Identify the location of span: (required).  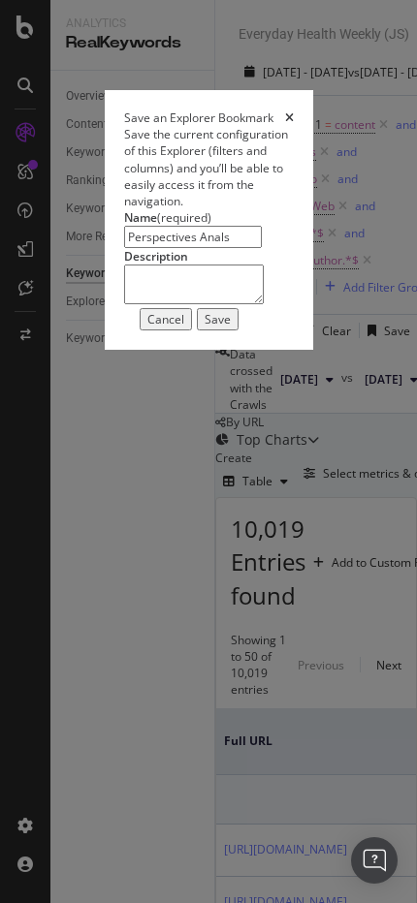
(184, 217).